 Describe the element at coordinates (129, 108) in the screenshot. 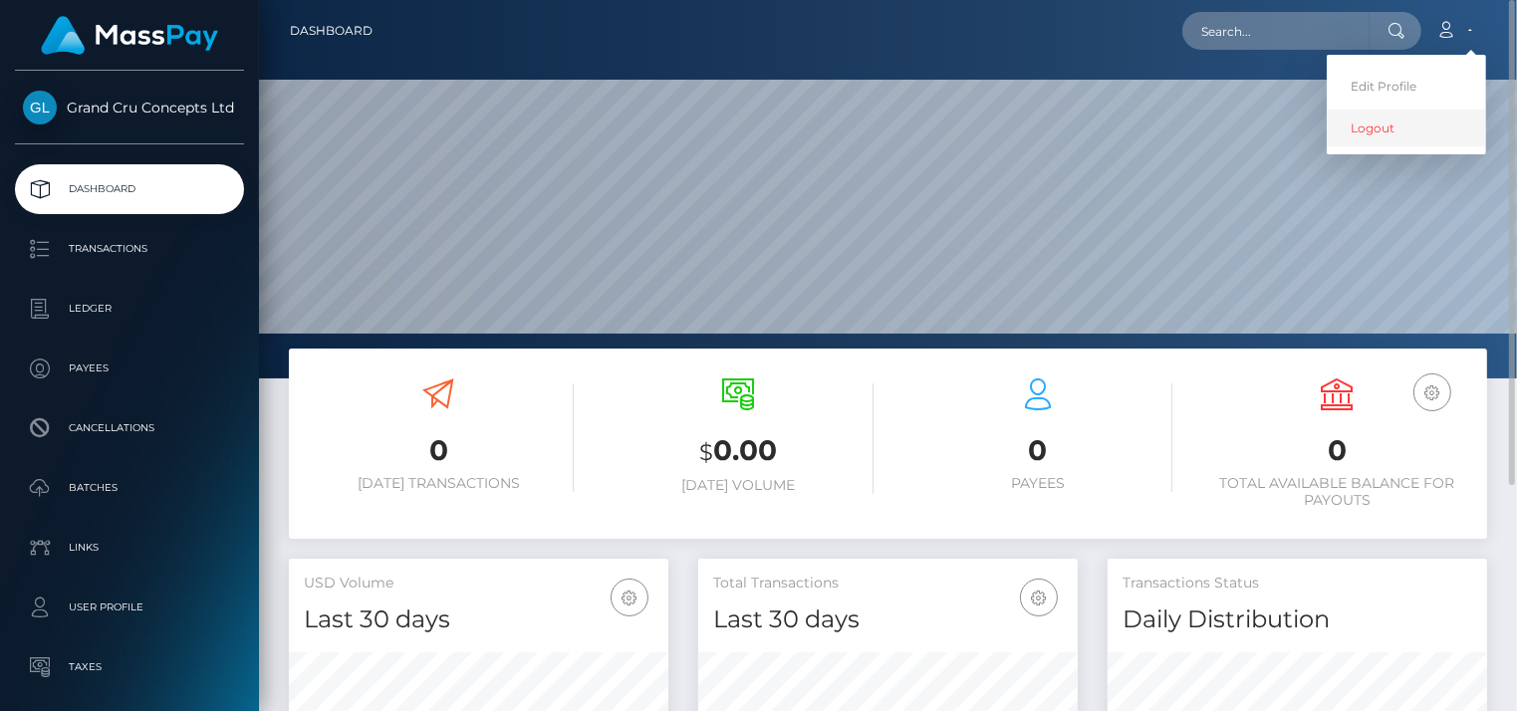

I see `span: Grand Cru Concepts Ltd` at that location.